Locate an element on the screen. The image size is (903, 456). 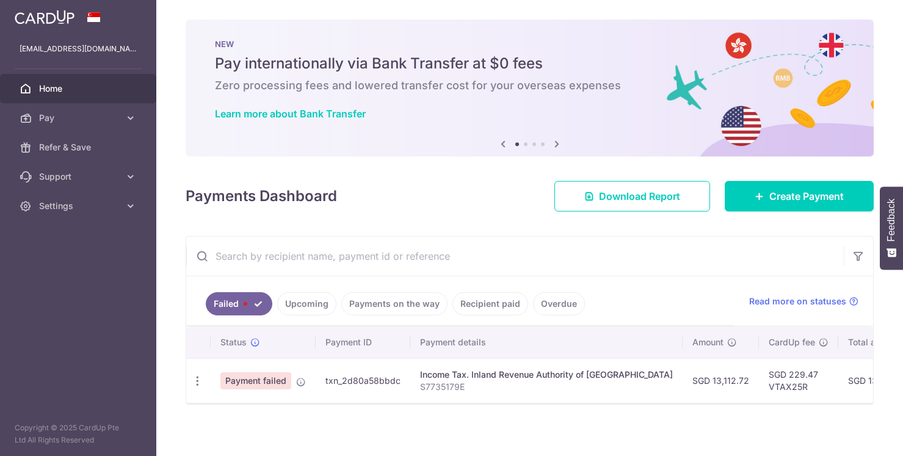
a: Payments on the way is located at coordinates (395, 304).